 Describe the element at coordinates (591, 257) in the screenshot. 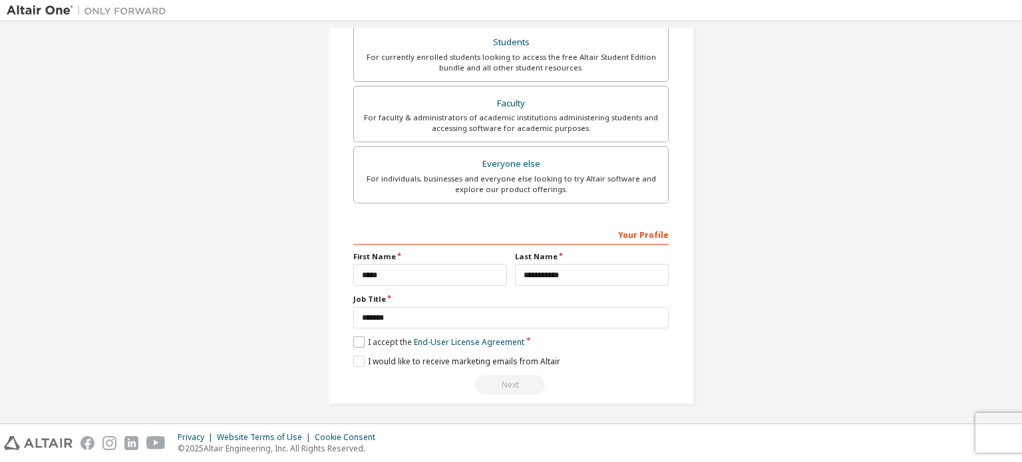

I see `label: Last Name` at that location.